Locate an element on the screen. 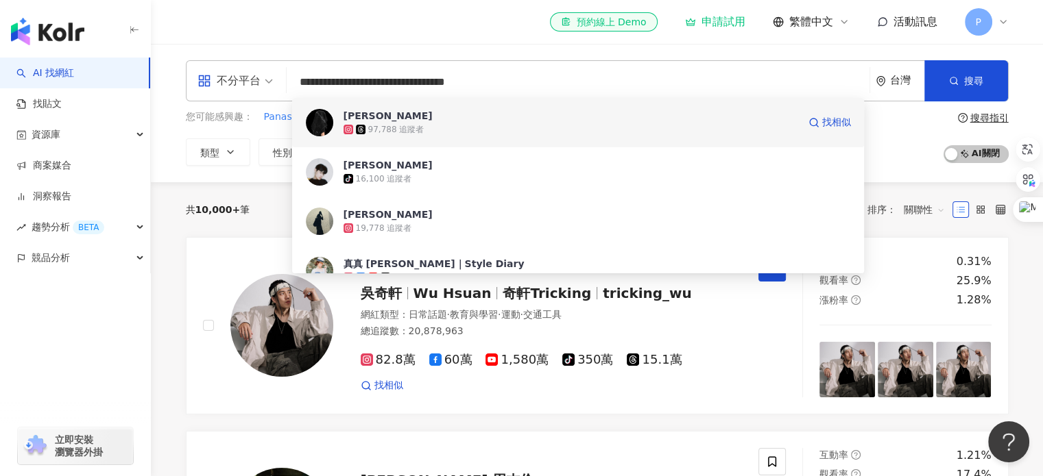  div: 排序： is located at coordinates (910, 210).